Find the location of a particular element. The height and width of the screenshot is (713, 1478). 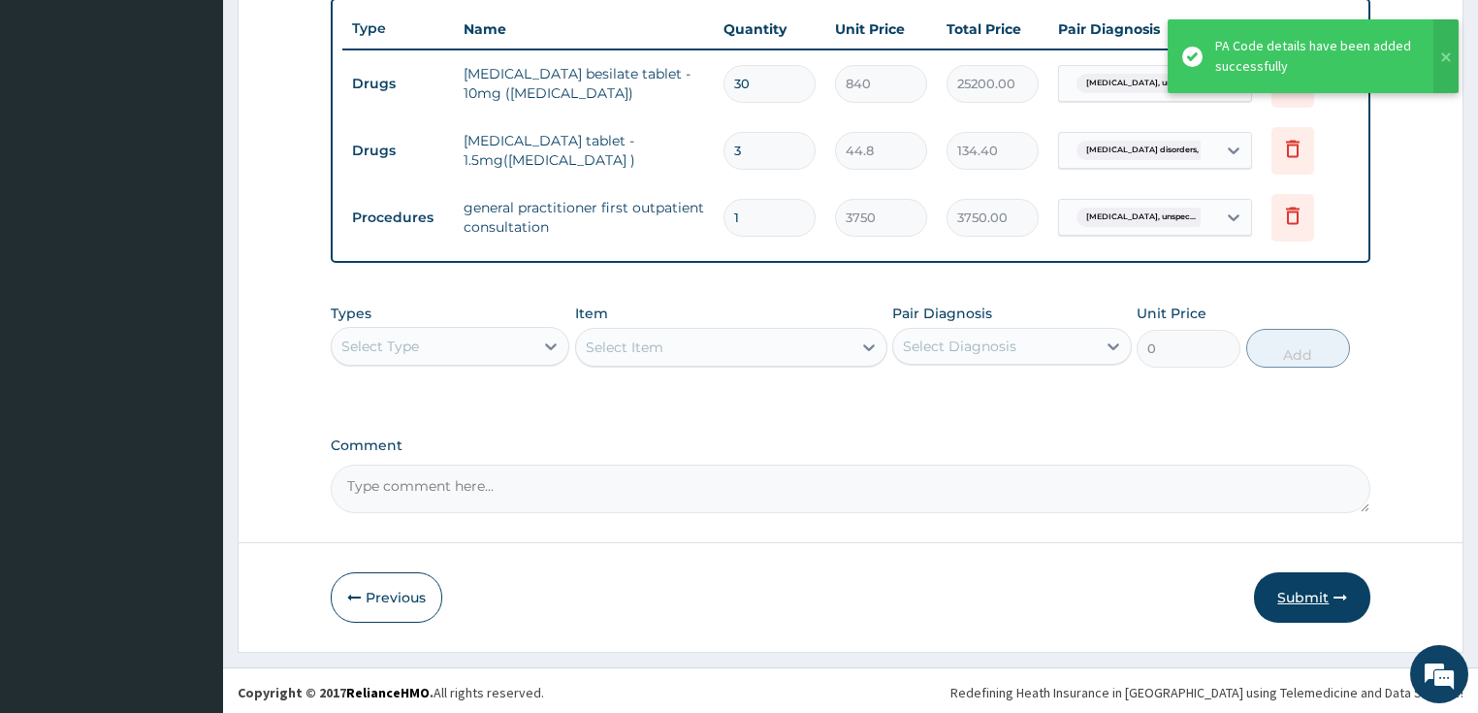

th: Unit Price is located at coordinates (881, 29).